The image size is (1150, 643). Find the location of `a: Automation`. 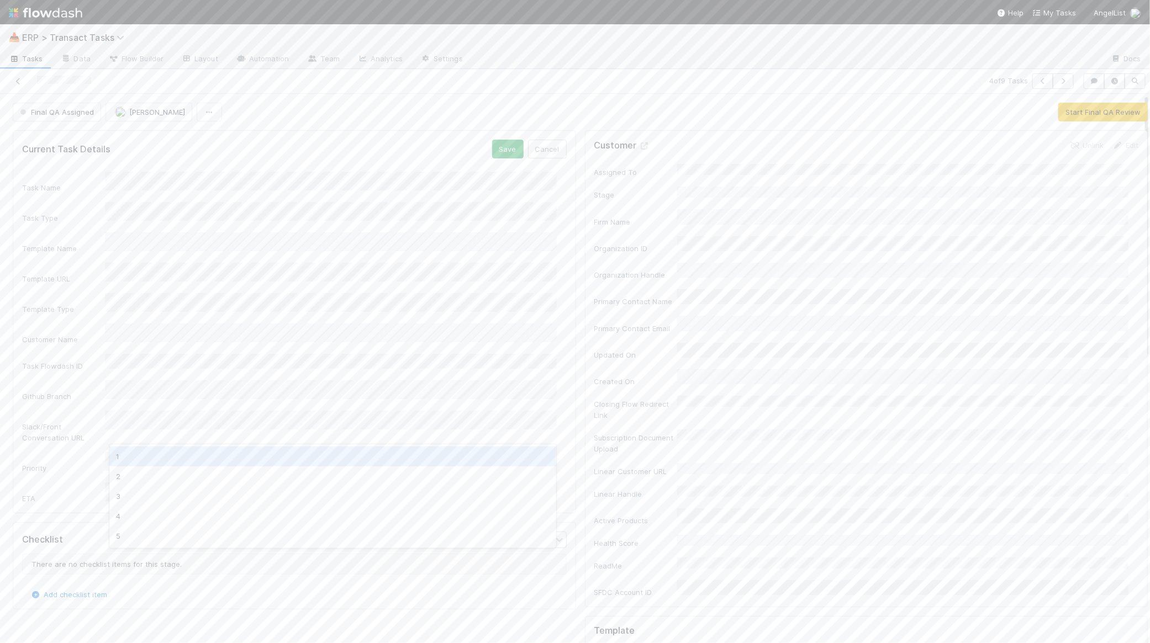

a: Automation is located at coordinates (262, 60).